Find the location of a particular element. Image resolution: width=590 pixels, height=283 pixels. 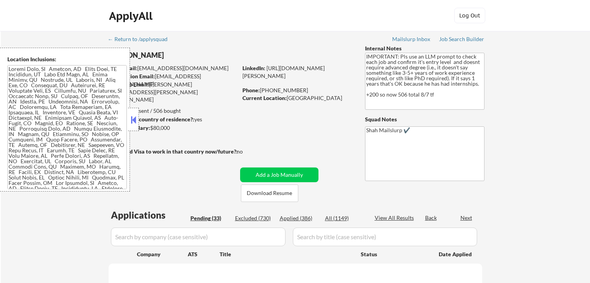

a: Mailslurp Inbox is located at coordinates (411, 40).